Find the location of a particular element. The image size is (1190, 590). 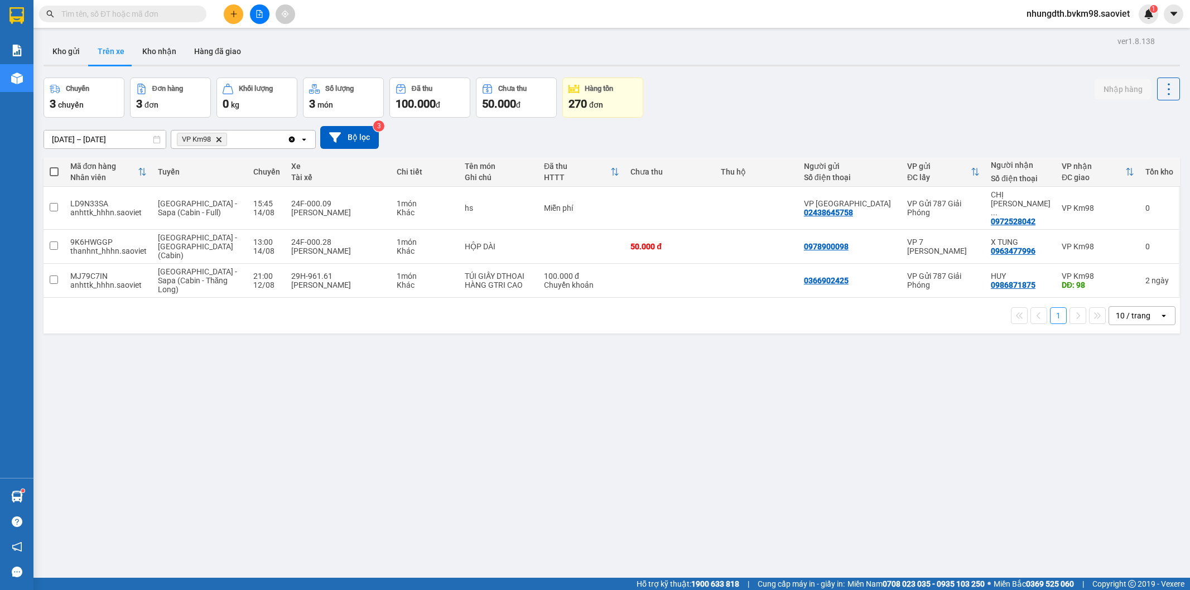

div: Chưa thu is located at coordinates (512, 89).